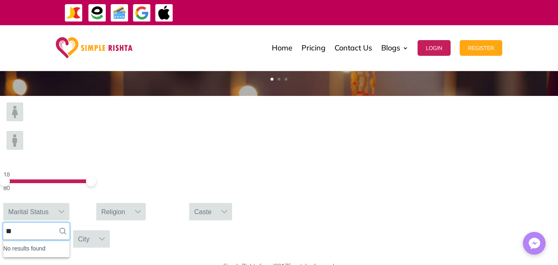  What do you see at coordinates (272, 79) in the screenshot?
I see `a: 1` at bounding box center [272, 79].